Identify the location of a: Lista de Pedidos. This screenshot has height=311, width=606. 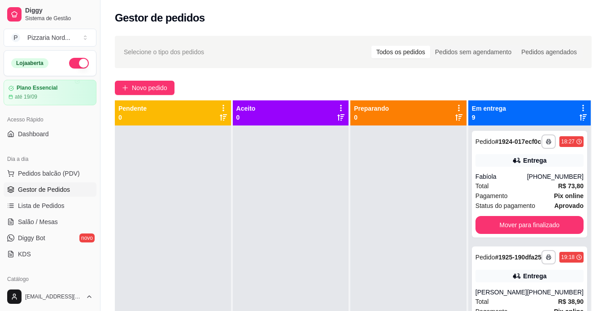
(50, 206).